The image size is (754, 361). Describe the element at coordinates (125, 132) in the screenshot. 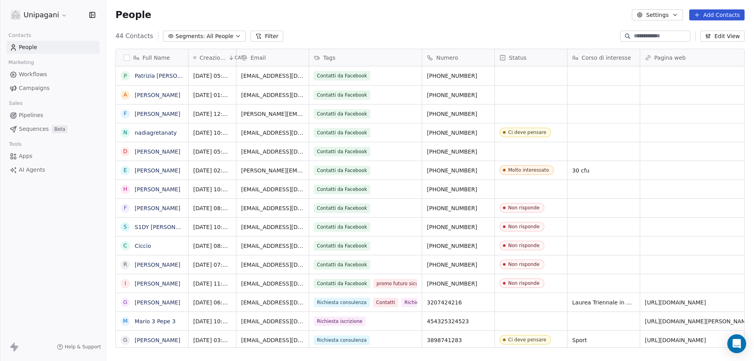

I see `div: n` at that location.